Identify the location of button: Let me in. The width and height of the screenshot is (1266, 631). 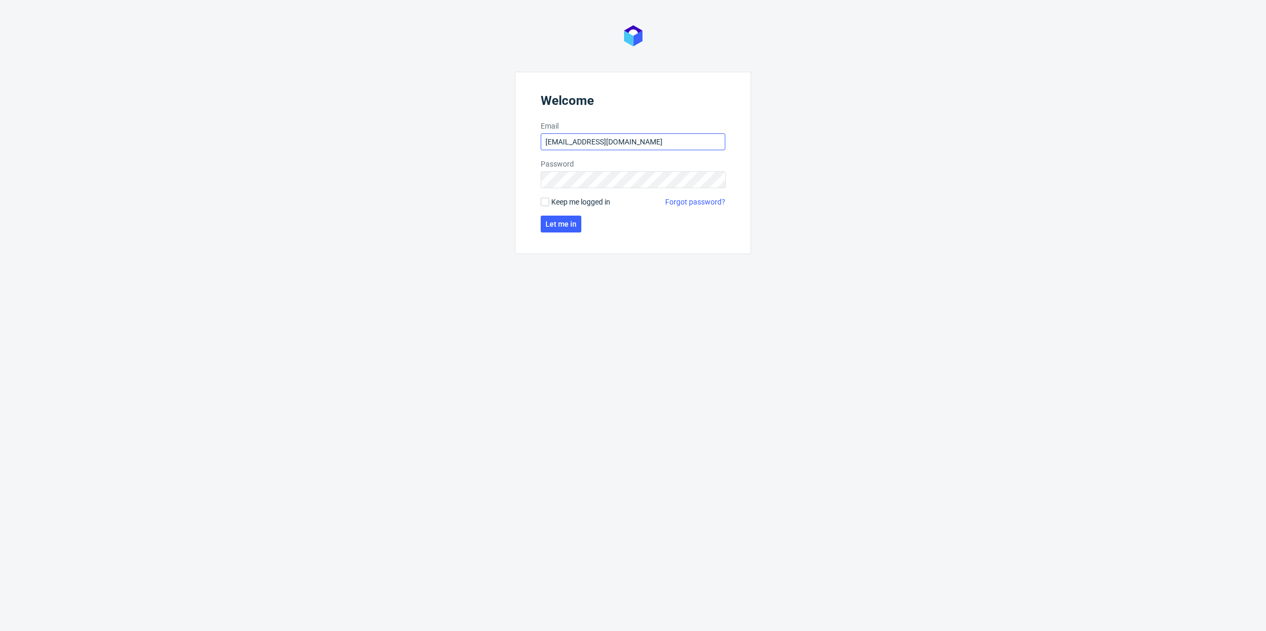
(561, 224).